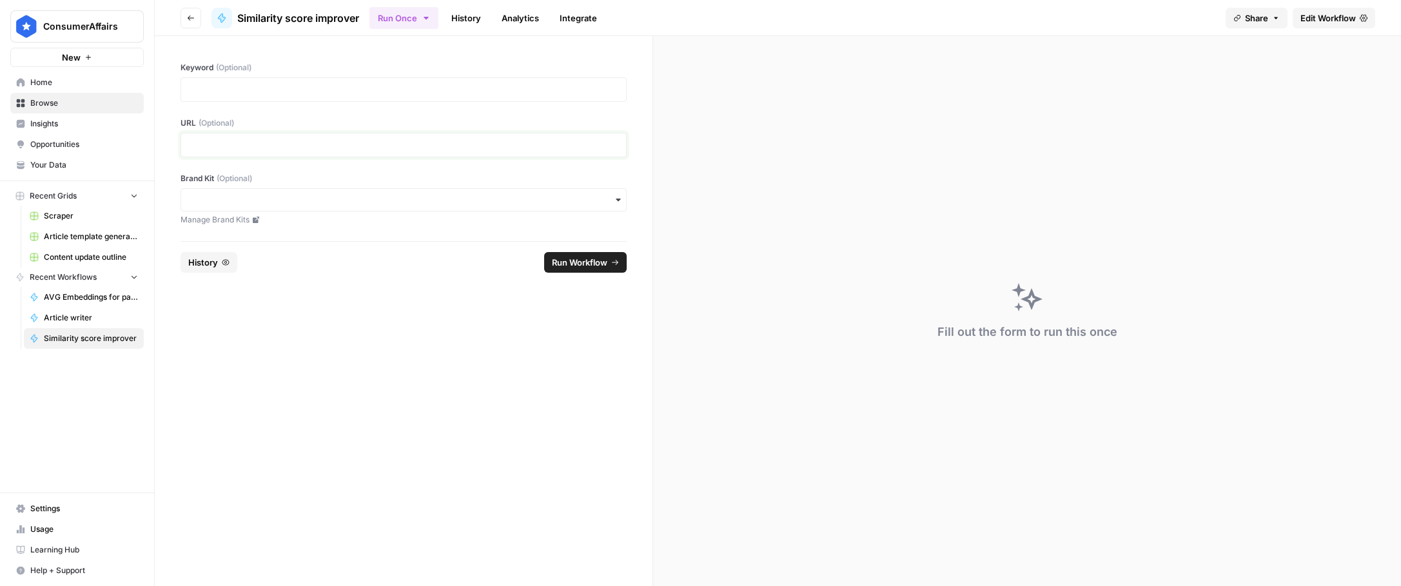 Image resolution: width=1401 pixels, height=586 pixels. I want to click on a: History, so click(466, 18).